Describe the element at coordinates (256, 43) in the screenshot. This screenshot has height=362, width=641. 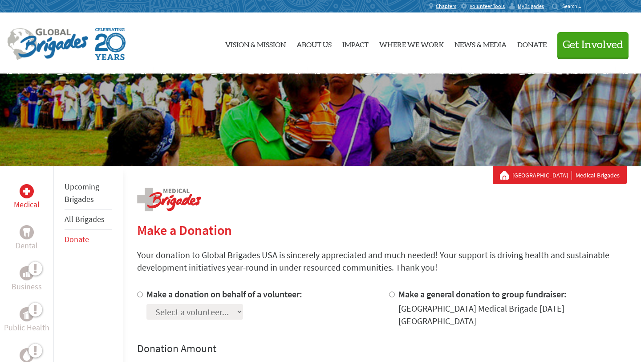
I see `a: Vision & Mission` at that location.